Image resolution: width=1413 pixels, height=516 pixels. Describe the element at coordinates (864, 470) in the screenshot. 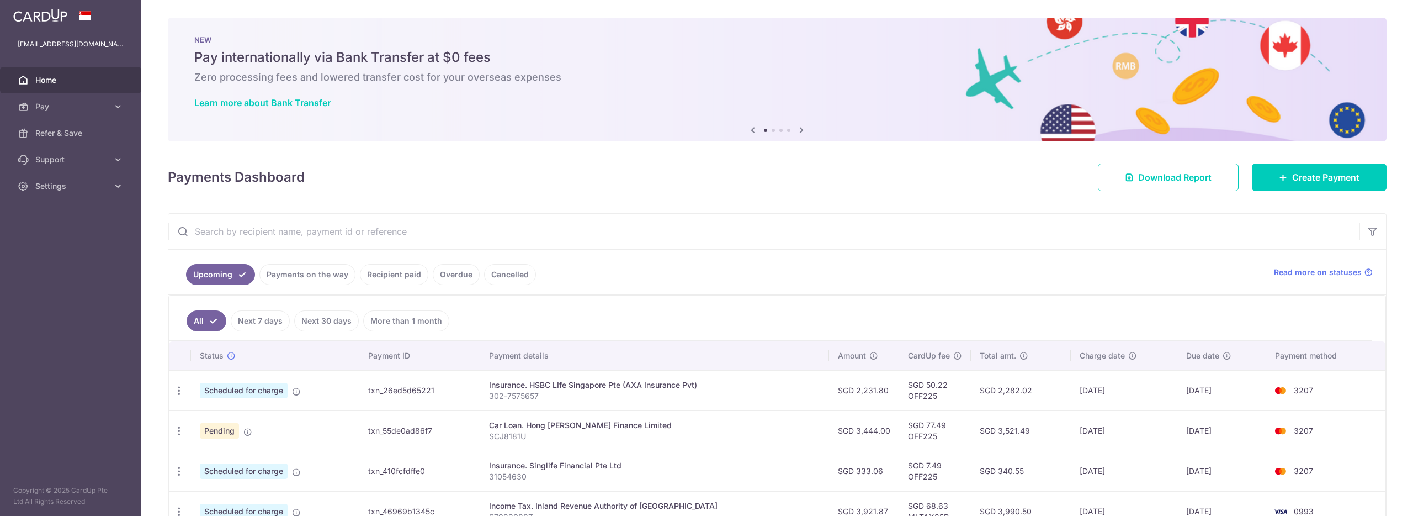

I see `td: SGD 333.06` at that location.